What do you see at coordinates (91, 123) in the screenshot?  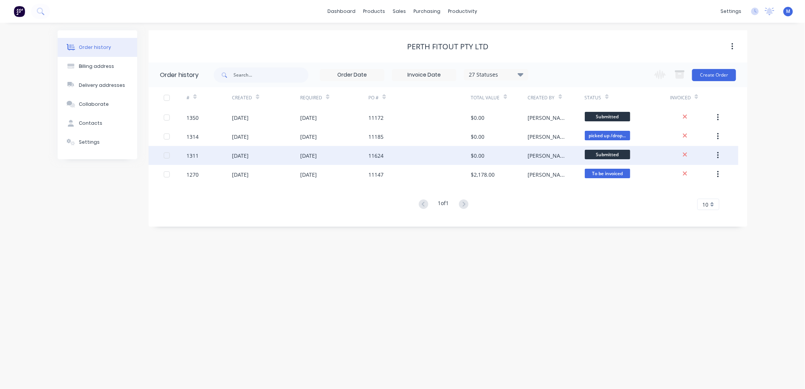 I see `div: Contacts` at bounding box center [91, 123].